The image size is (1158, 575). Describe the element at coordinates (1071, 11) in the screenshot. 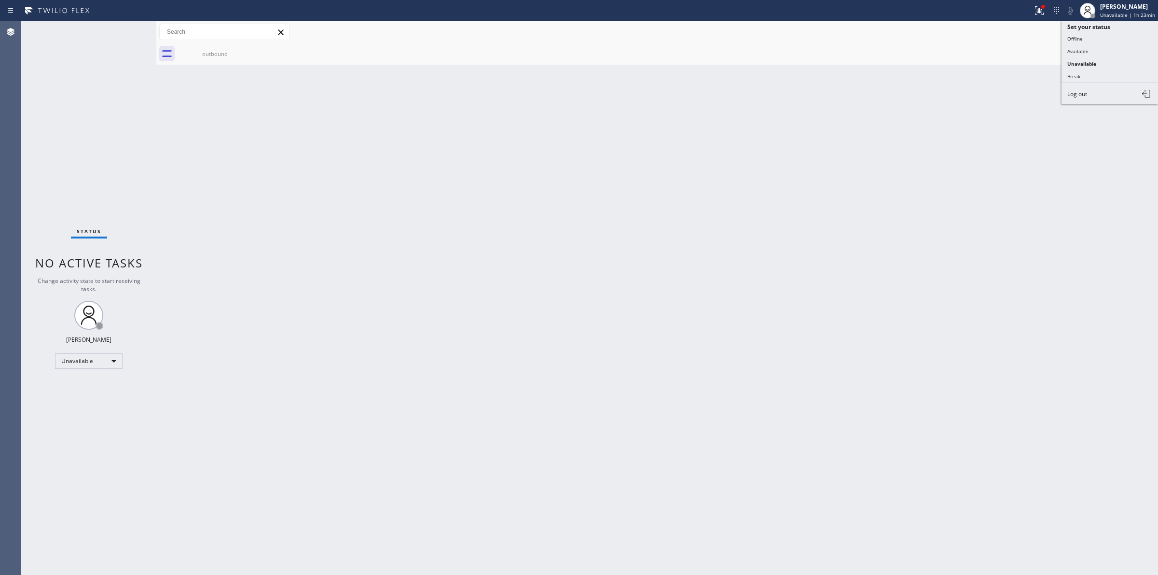

I see `button: Mute` at that location.